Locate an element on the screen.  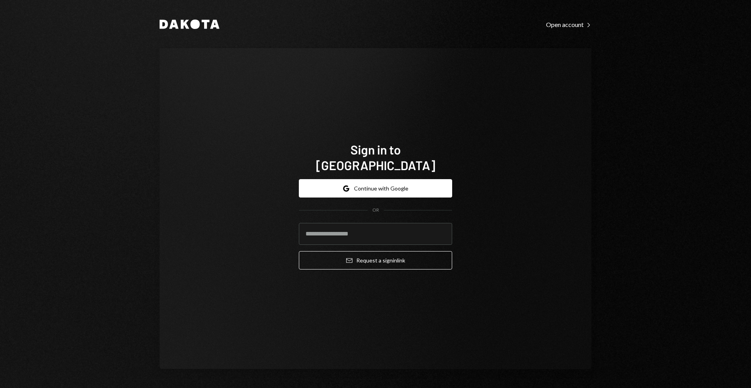
button: Request a signinlink is located at coordinates (376, 260).